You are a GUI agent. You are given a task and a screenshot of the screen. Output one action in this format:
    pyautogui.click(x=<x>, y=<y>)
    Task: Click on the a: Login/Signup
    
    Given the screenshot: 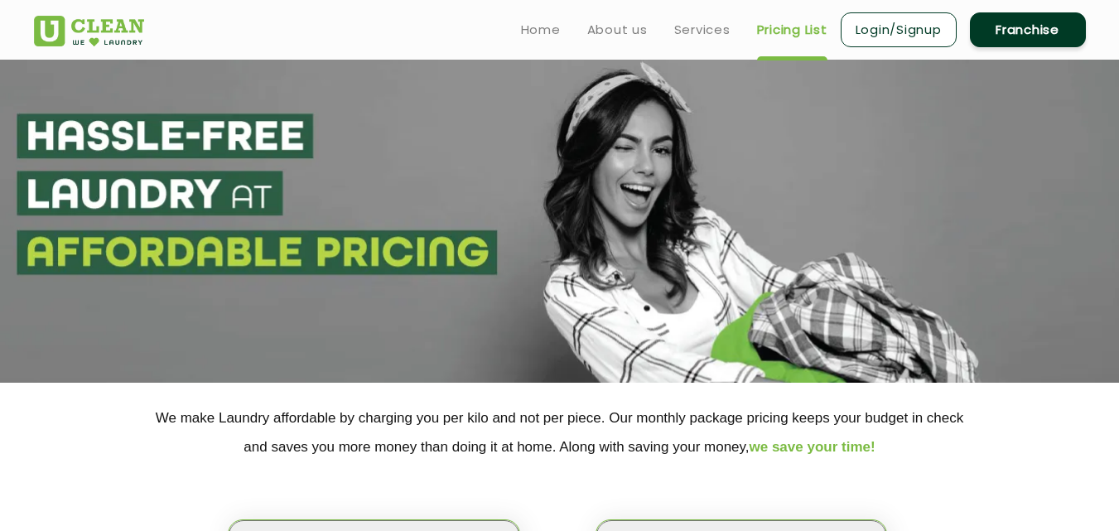 What is the action you would take?
    pyautogui.click(x=899, y=30)
    